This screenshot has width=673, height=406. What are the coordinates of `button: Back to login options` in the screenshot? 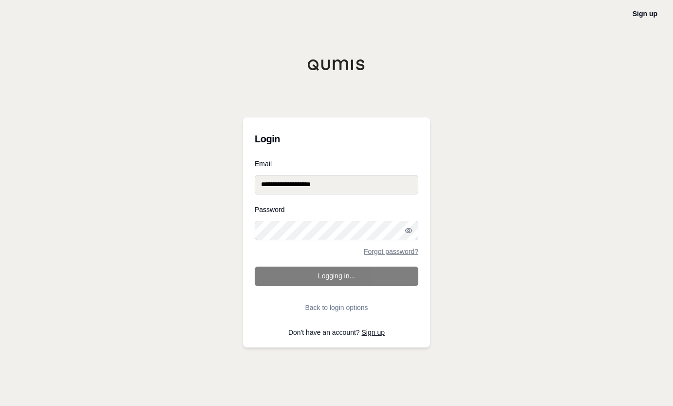 It's located at (337, 307).